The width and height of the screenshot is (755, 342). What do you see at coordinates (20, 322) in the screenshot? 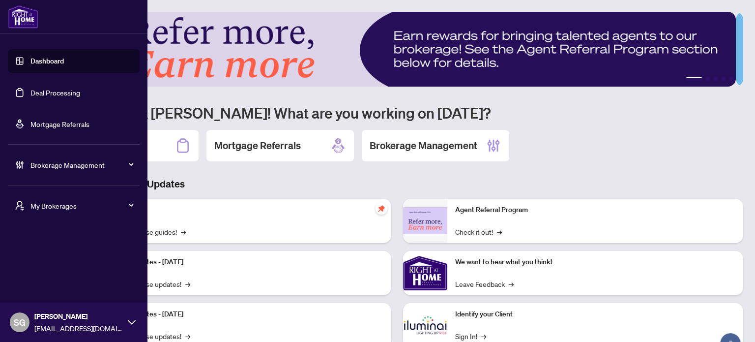
I see `span: SG` at bounding box center [20, 322].